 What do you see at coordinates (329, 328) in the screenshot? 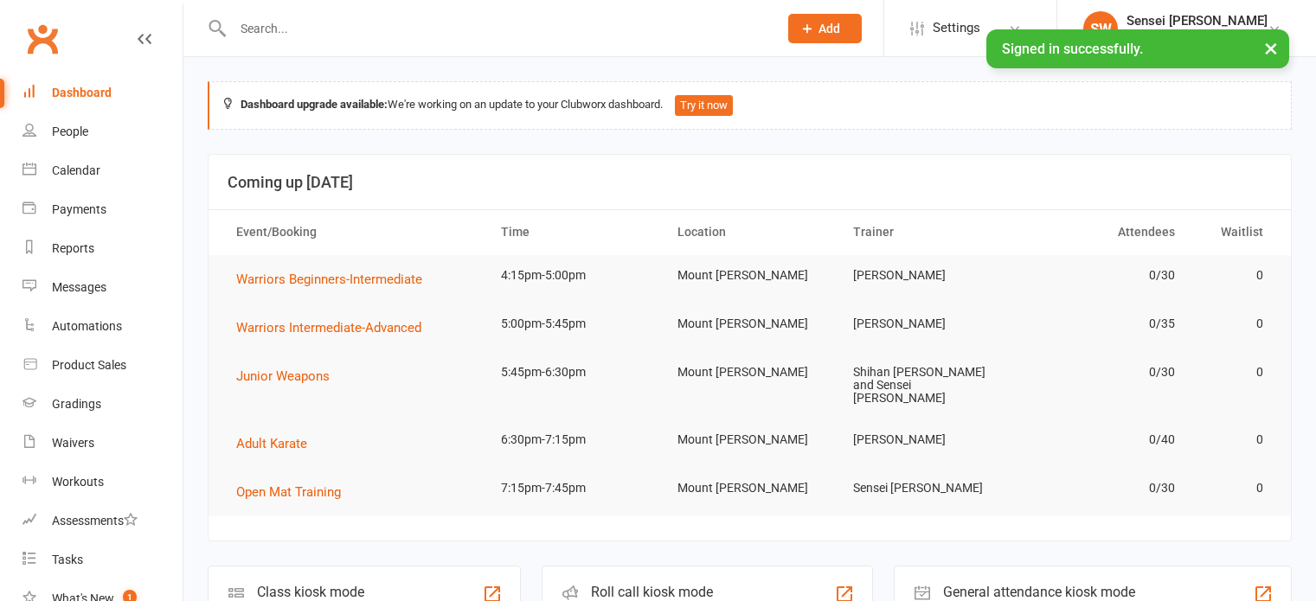
I see `span: Warriors Intermediate-Advanced` at bounding box center [329, 328].